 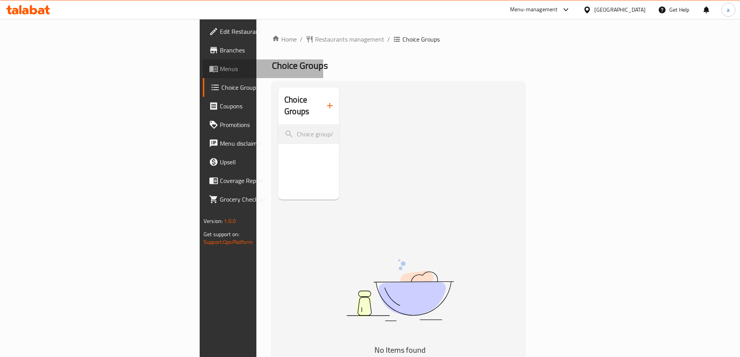 I want to click on span: Branches, so click(x=268, y=50).